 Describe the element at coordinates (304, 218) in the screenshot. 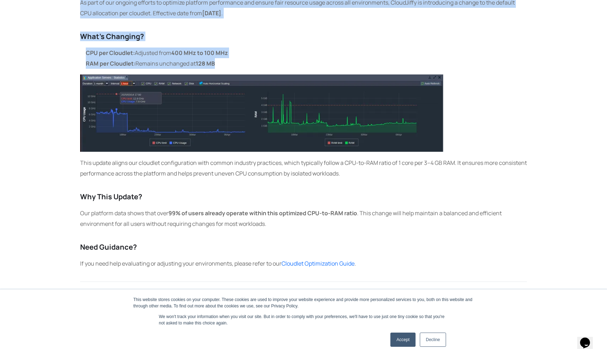

I see `p: Our platform data shows that over . This change will help maintain a balanced and efficient envir...` at that location.